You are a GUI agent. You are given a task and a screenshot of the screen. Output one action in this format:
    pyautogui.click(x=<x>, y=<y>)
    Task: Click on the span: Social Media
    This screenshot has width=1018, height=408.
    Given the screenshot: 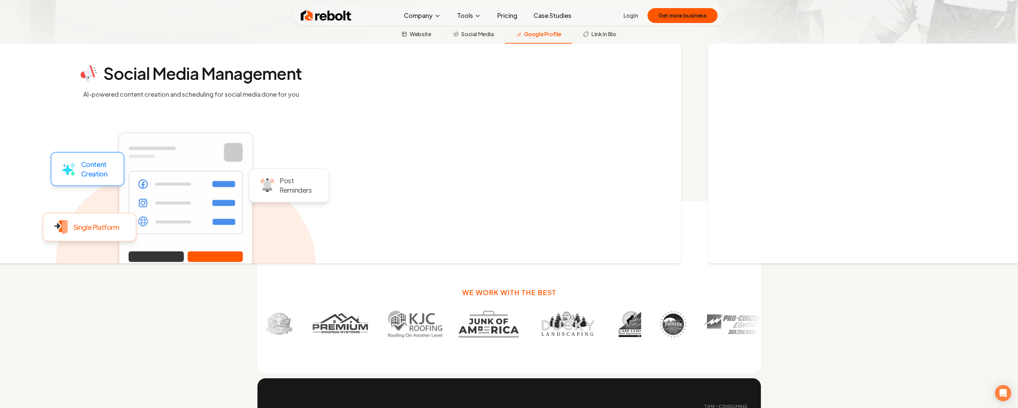 What is the action you would take?
    pyautogui.click(x=477, y=34)
    